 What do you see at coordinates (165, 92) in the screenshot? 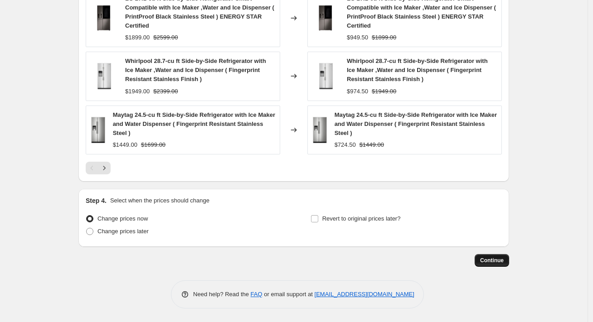
I see `strike: $2399.00` at bounding box center [165, 92].